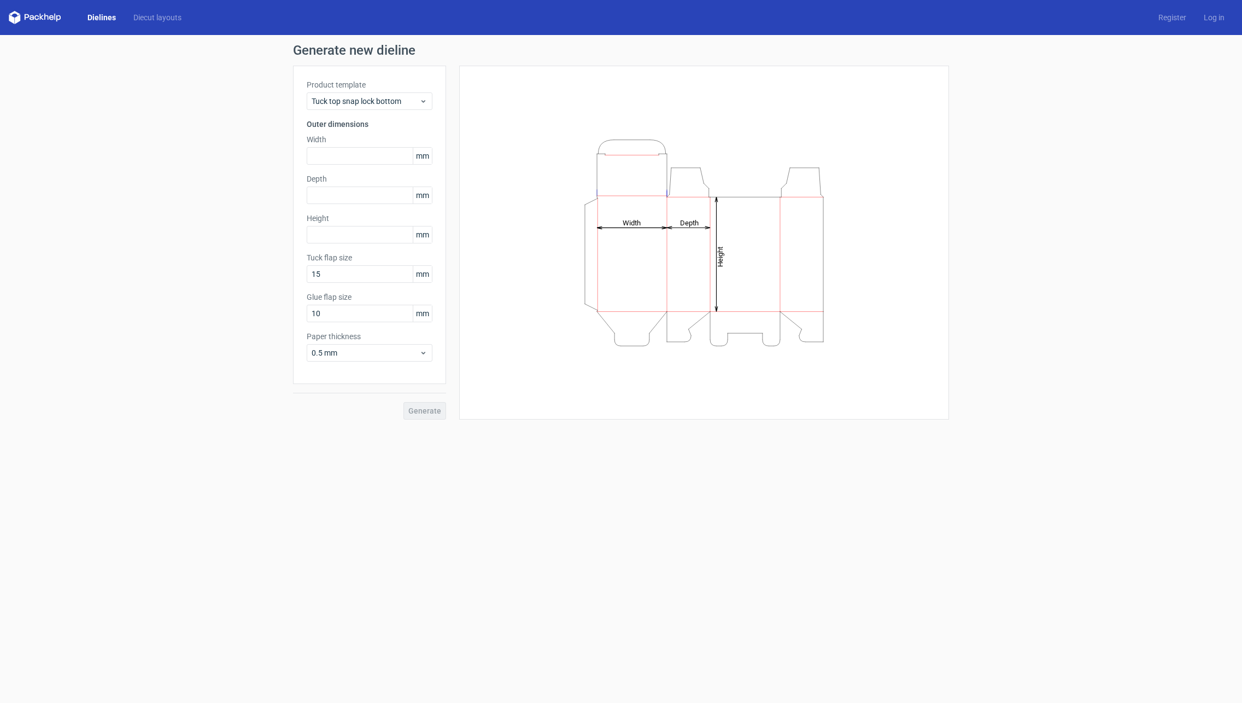 This screenshot has width=1242, height=703. What do you see at coordinates (370, 297) in the screenshot?
I see `label: Glue flap size` at bounding box center [370, 297].